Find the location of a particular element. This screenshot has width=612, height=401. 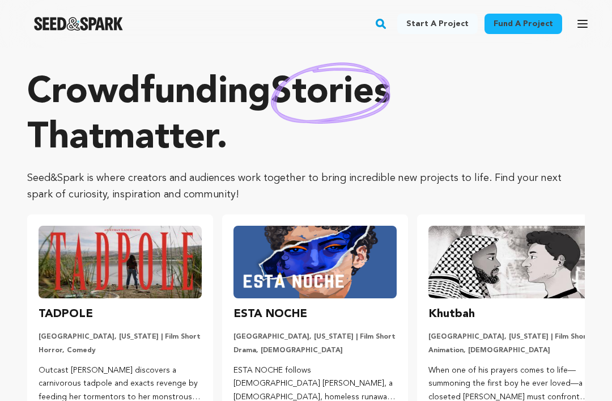

h3: ESTA NOCHE is located at coordinates (270, 314).